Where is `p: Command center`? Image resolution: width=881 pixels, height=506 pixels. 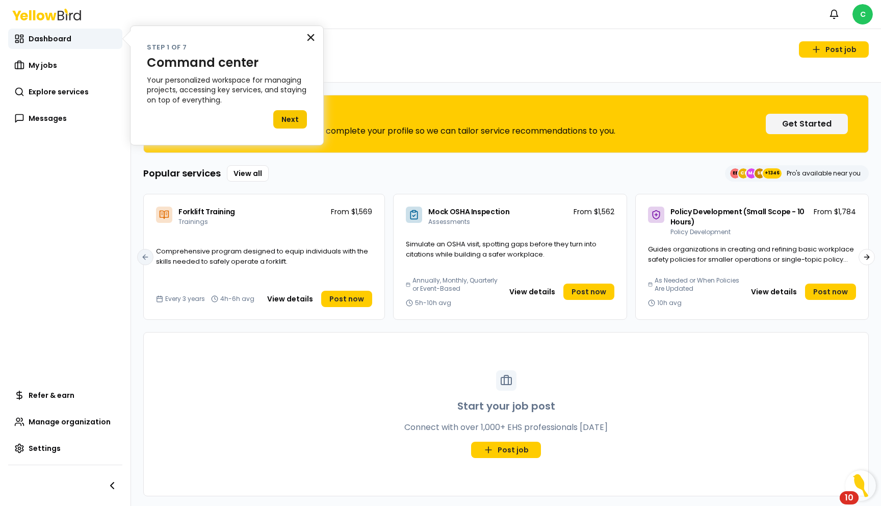
p: Command center is located at coordinates (227, 63).